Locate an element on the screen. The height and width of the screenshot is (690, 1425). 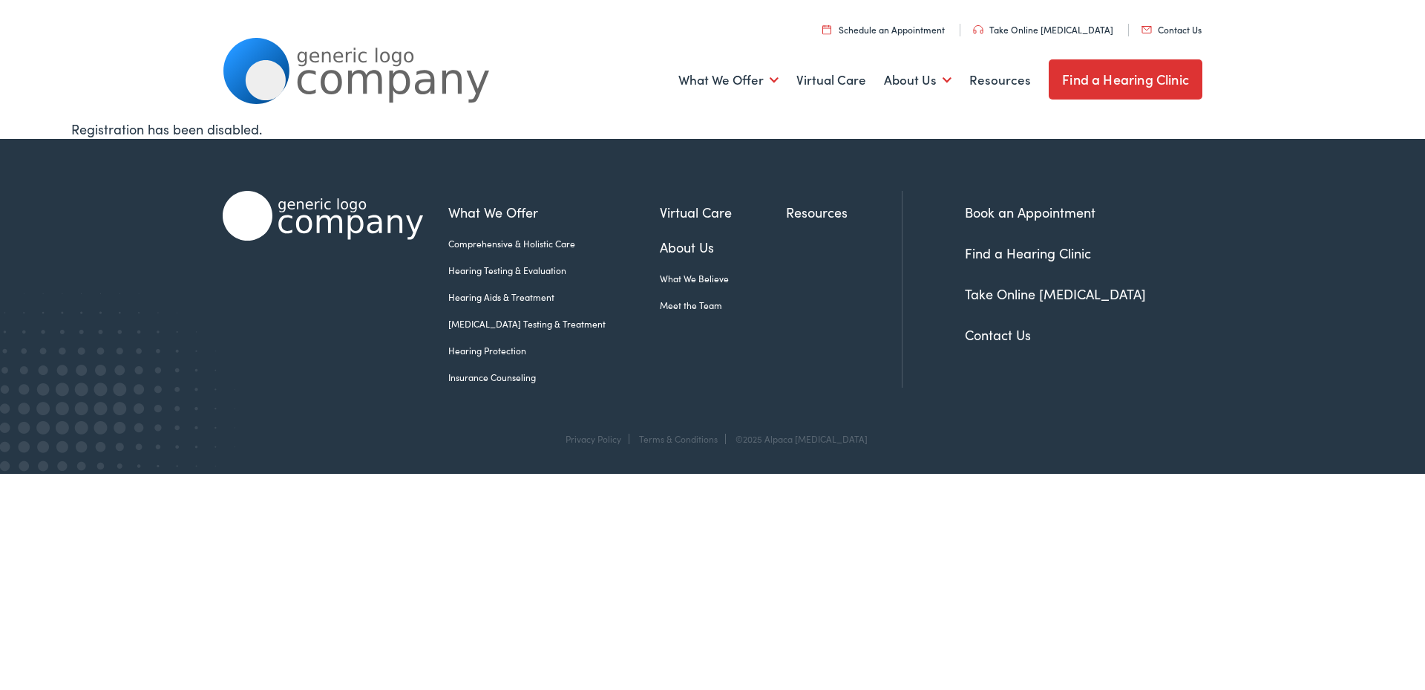
a: Terms & Conditions is located at coordinates (678, 438).